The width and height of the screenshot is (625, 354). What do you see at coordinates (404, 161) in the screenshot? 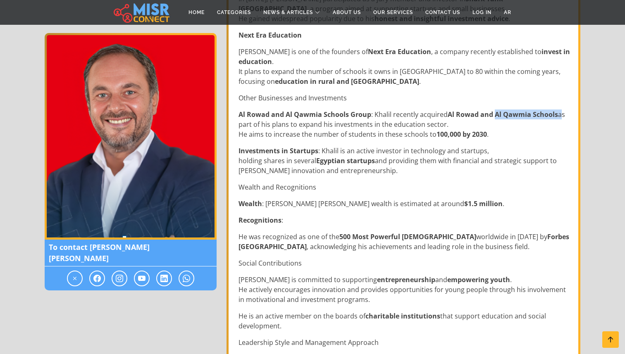
I see `p: : Khalil is an active investor in technology and startups, holding shares in several and providin...` at bounding box center [404, 161].